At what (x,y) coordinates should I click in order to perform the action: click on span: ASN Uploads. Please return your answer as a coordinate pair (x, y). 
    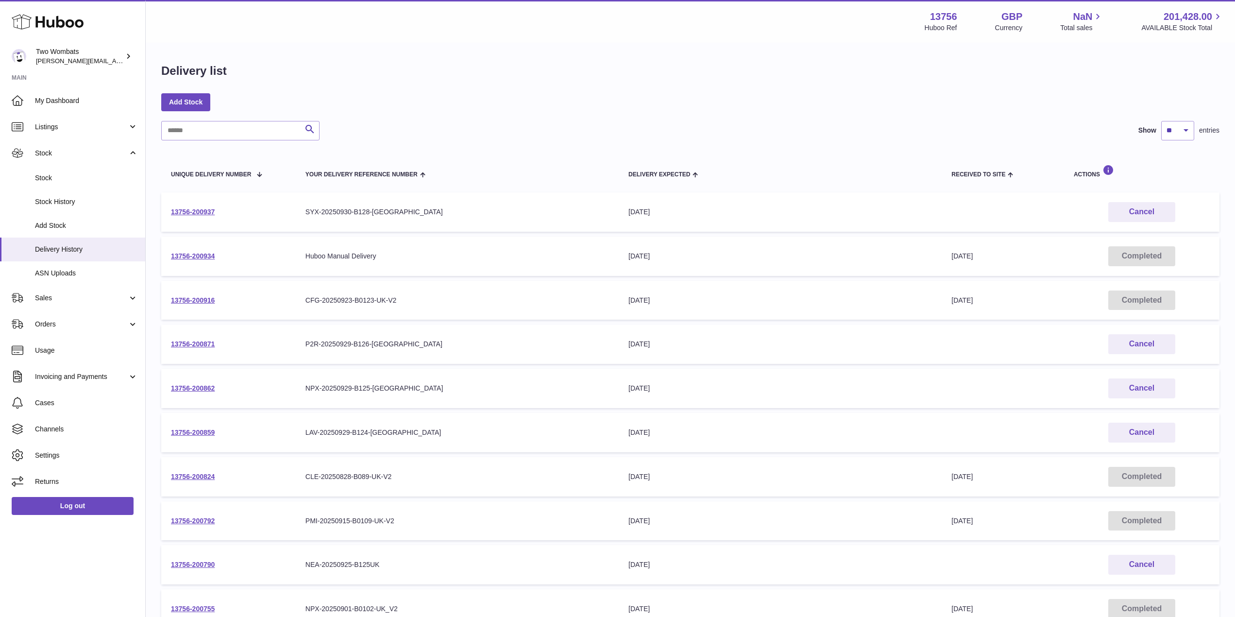
    Looking at the image, I should click on (86, 273).